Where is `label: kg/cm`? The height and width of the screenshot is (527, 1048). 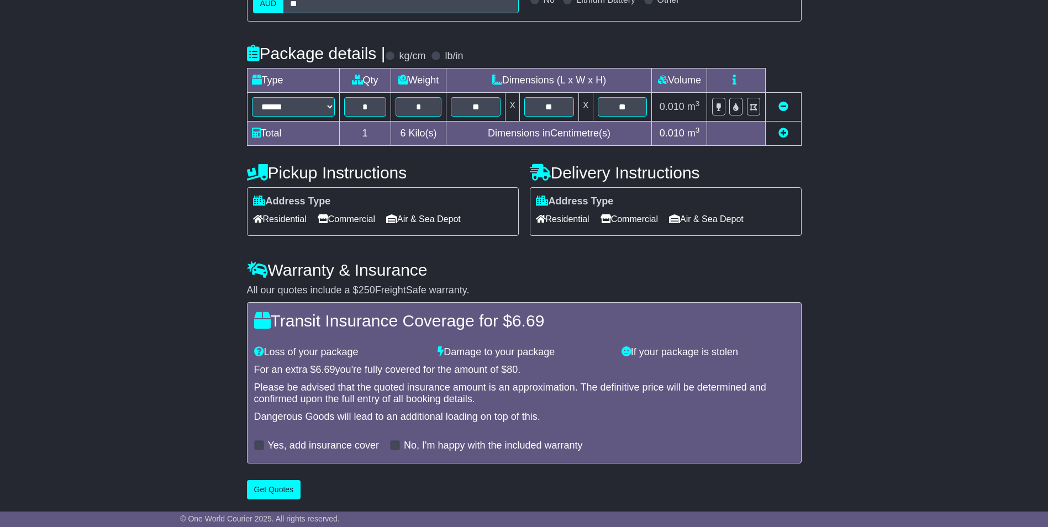 label: kg/cm is located at coordinates (412, 56).